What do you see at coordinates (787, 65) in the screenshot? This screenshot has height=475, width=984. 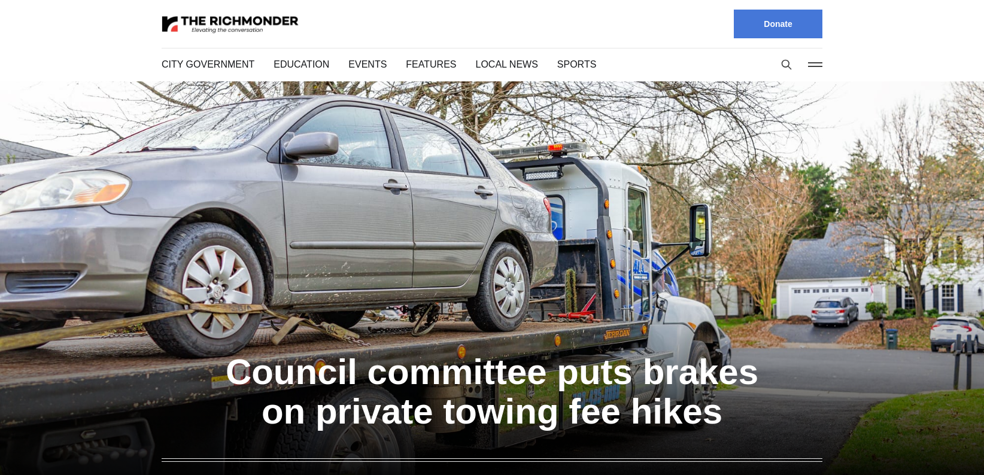 I see `button: Search this site` at bounding box center [787, 65].